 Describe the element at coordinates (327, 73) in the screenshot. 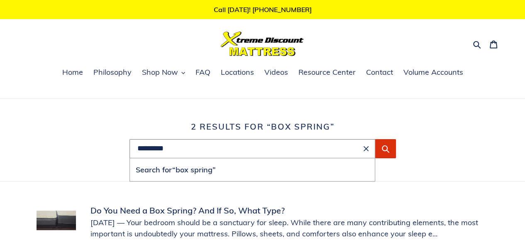

I see `a: Resource Center` at that location.